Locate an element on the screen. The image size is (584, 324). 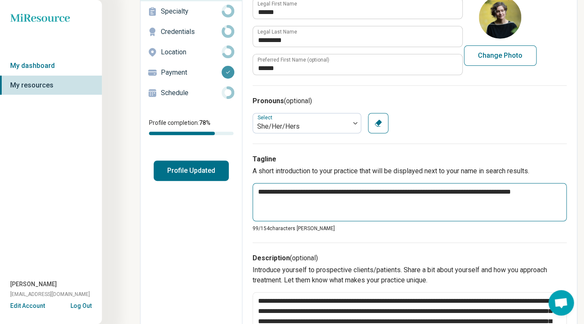
label: Legal First Name is located at coordinates (277, 4).